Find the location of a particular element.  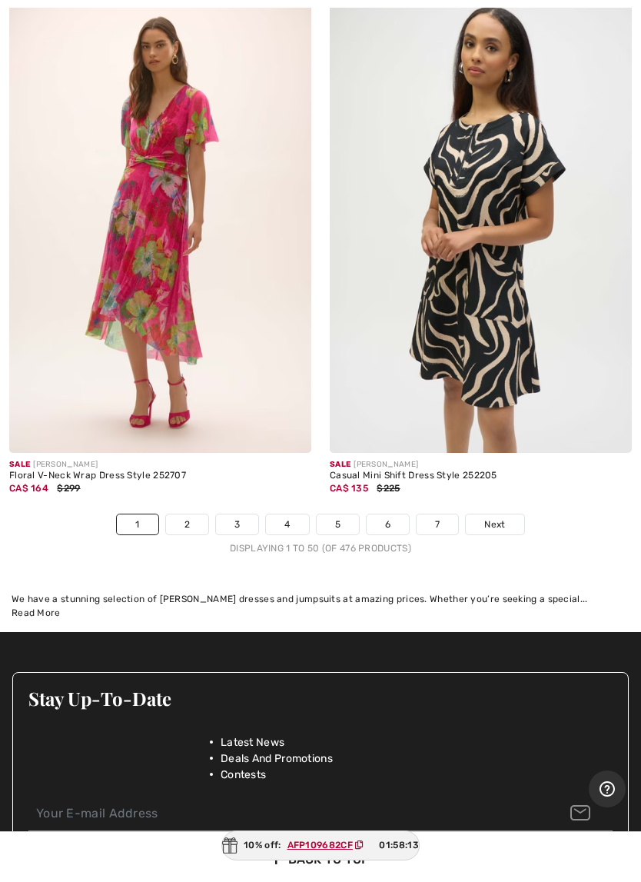

a: 4 is located at coordinates (287, 524).